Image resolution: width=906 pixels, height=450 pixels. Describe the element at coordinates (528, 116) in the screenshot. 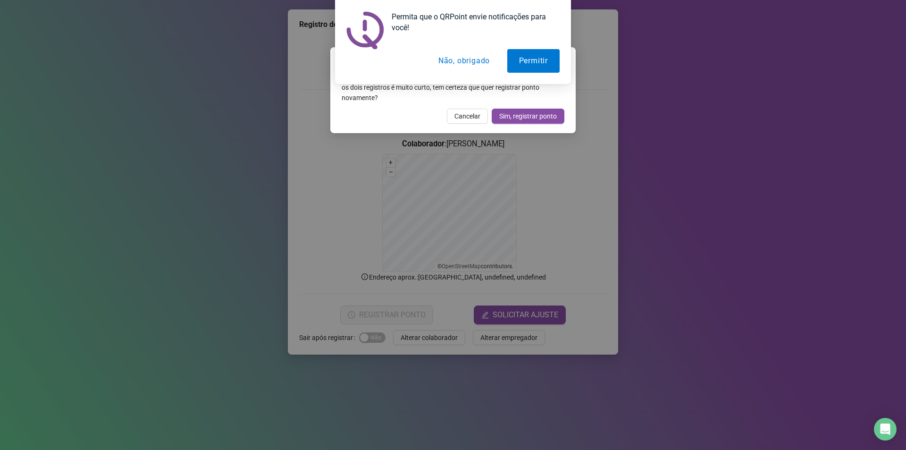

I see `span: Sim, registrar ponto` at that location.